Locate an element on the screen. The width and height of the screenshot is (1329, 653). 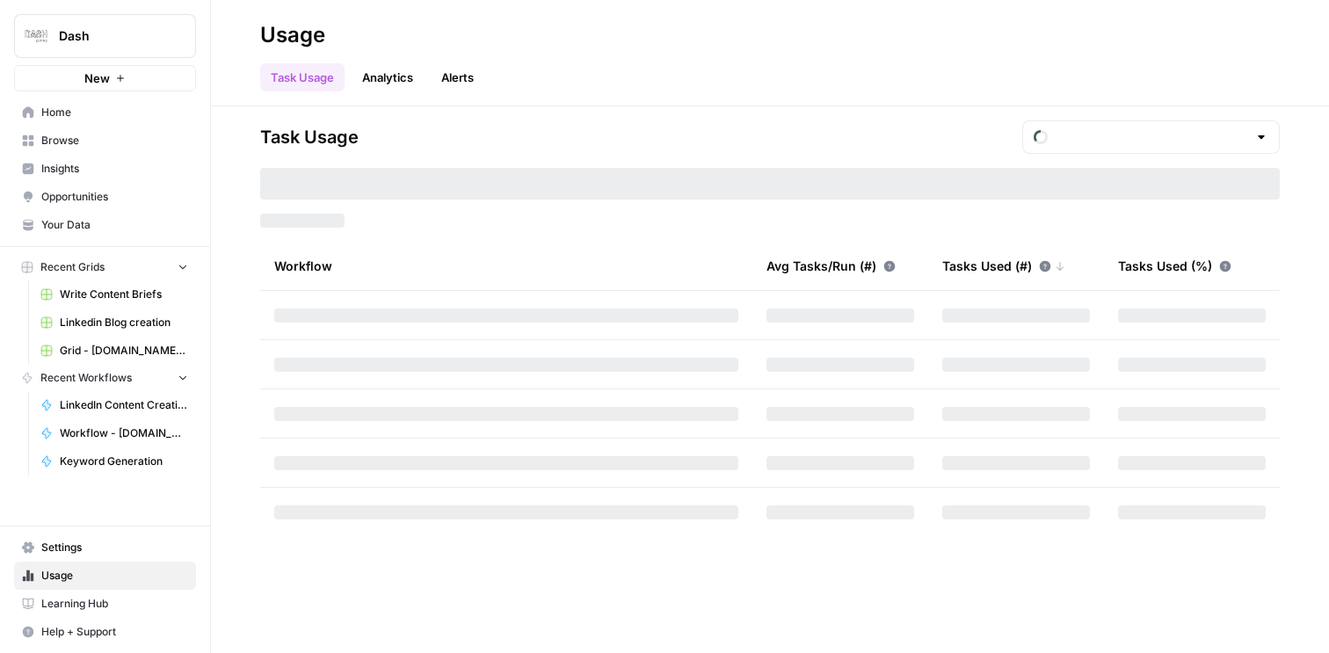
a: Analytics is located at coordinates (388, 77).